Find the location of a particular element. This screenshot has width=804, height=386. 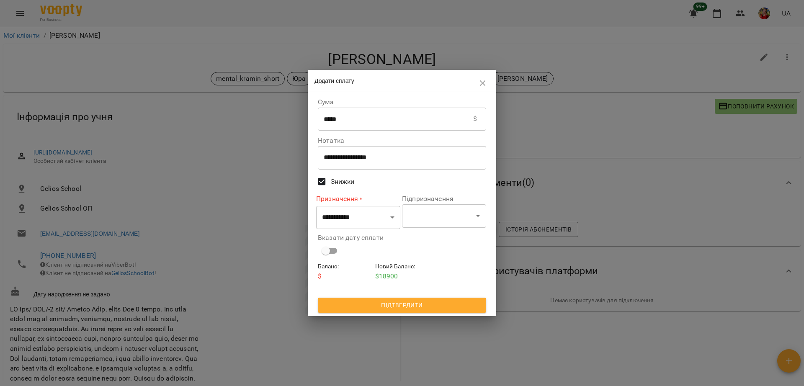

h6: Новий Баланс : is located at coordinates (402, 267).